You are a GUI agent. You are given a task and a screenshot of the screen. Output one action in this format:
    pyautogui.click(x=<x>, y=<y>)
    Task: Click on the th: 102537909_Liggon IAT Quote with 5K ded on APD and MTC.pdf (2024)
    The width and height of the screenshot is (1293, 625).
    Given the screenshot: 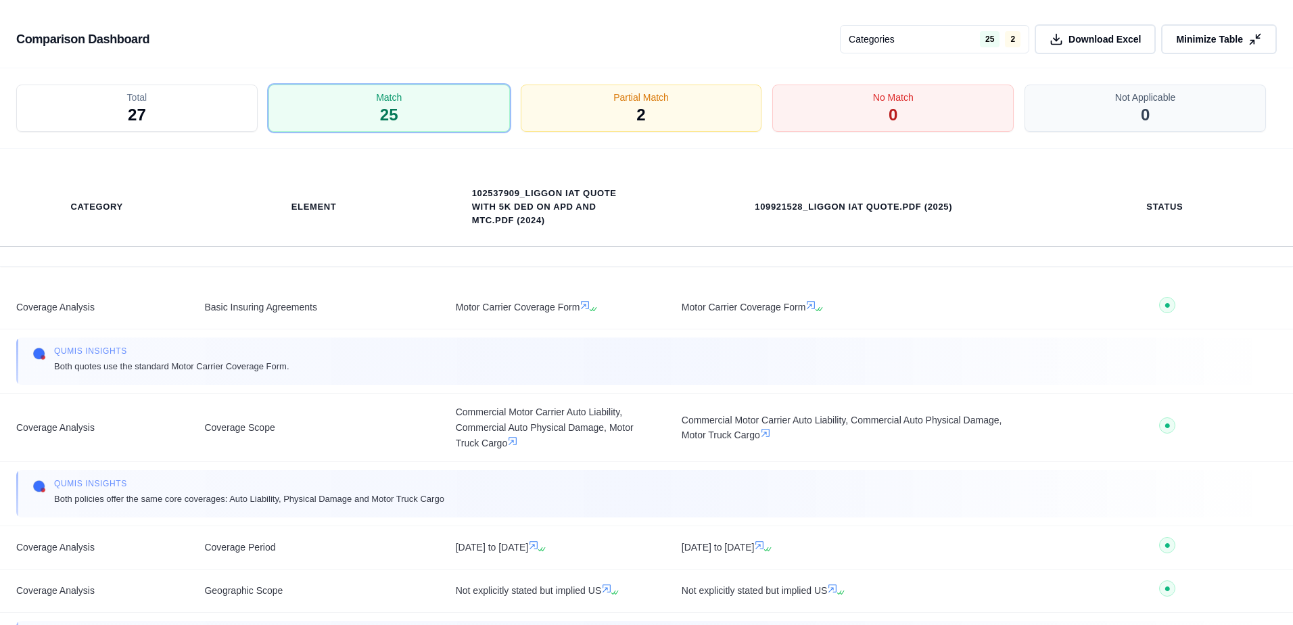 What is the action you would take?
    pyautogui.click(x=553, y=207)
    